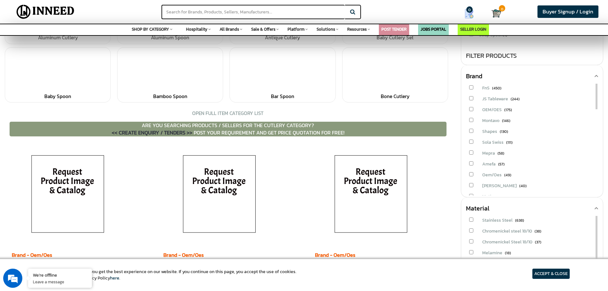 The image size is (608, 291). Describe the element at coordinates (395, 37) in the screenshot. I see `a: Baby Cutlery Set` at that location.